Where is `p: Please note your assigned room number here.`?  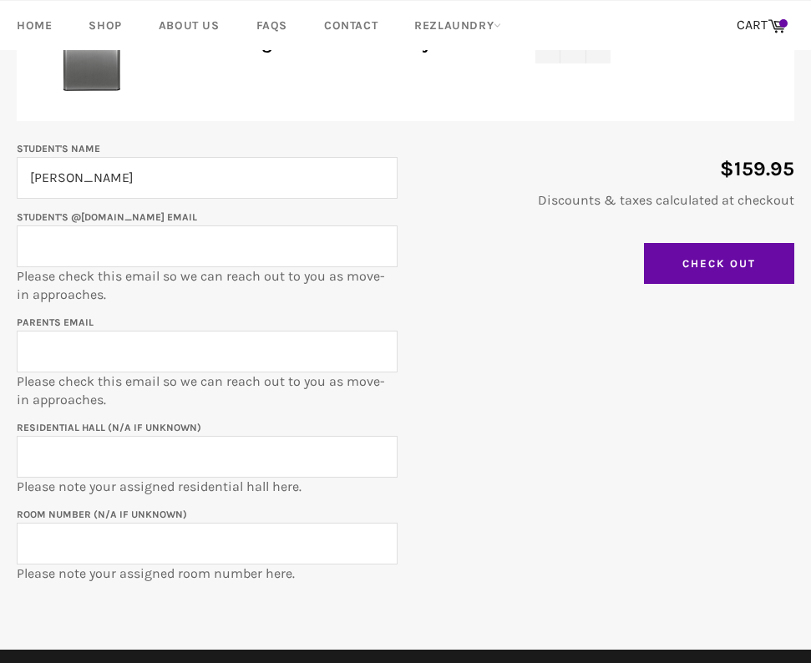
p: Please note your assigned room number here. is located at coordinates (207, 544).